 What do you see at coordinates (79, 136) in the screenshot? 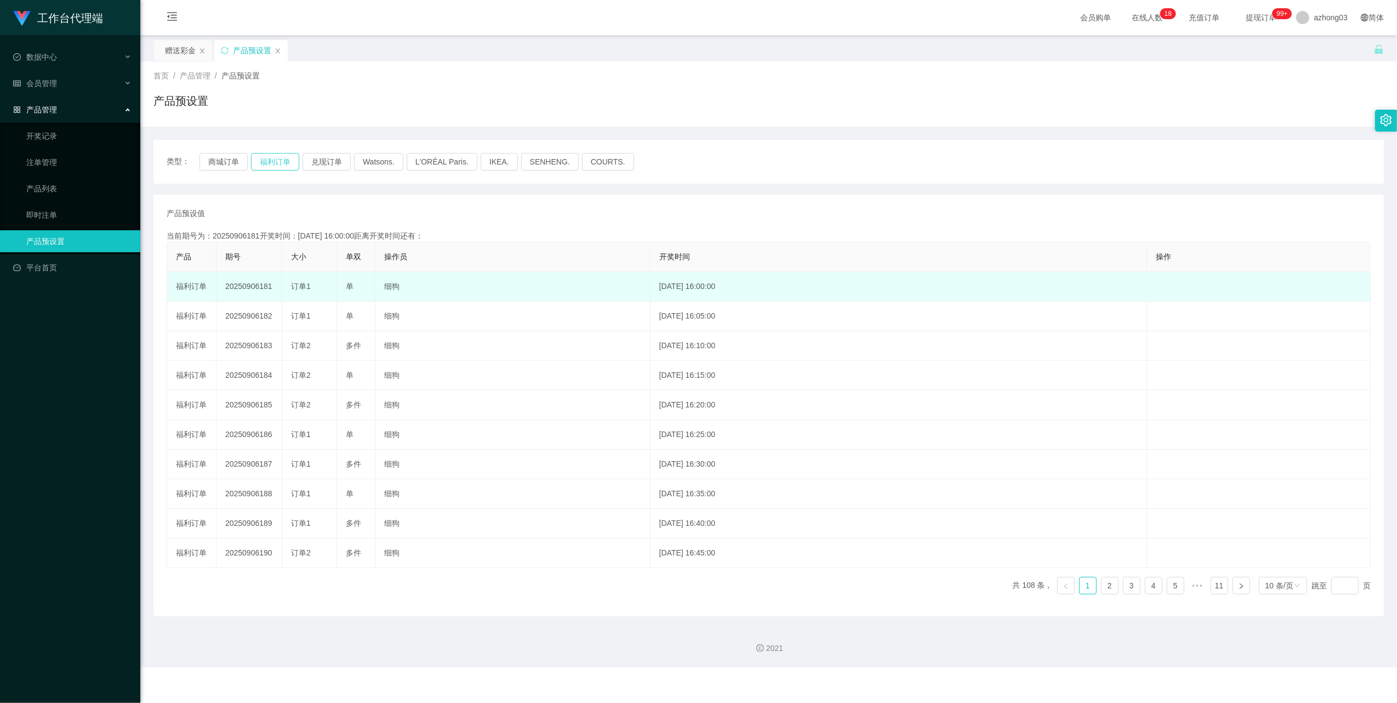
I see `a: 开奖记录` at bounding box center [79, 136].